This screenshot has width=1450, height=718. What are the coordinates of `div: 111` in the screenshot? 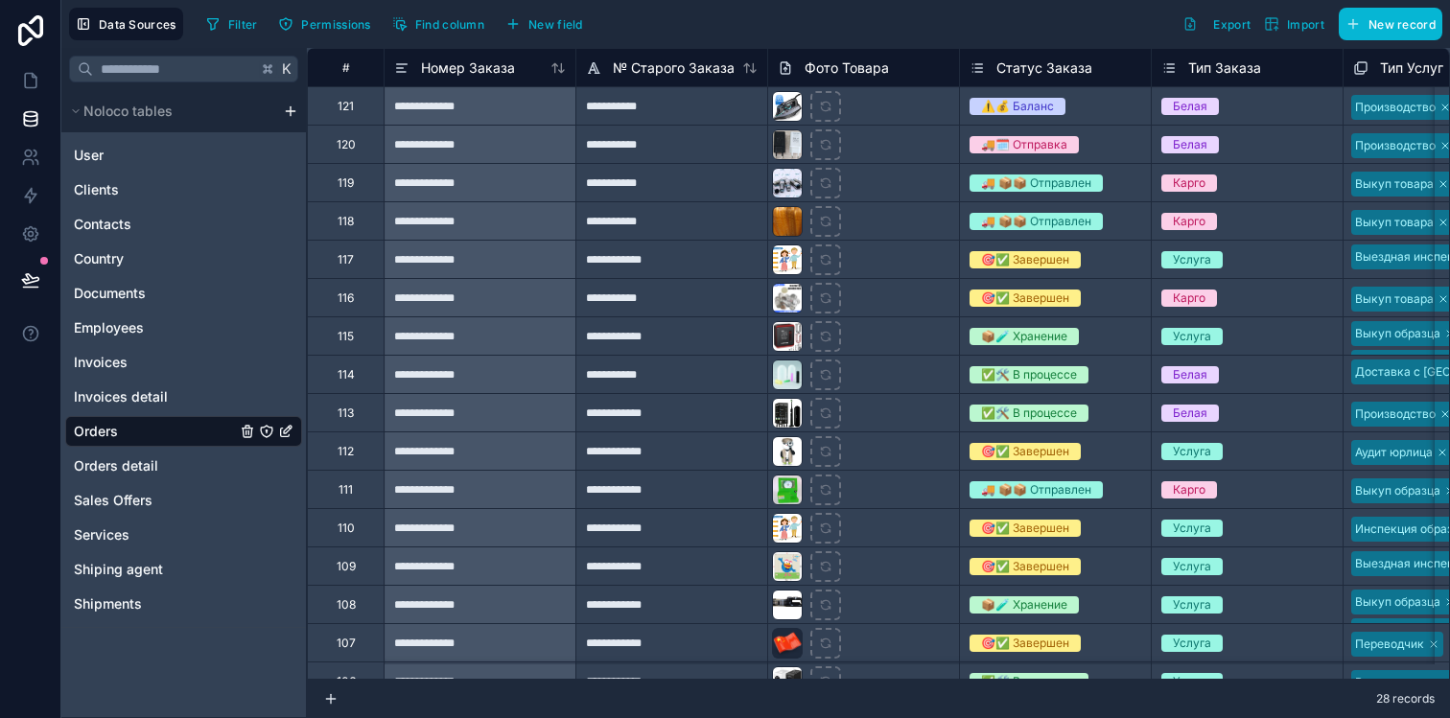 It's located at (345, 490).